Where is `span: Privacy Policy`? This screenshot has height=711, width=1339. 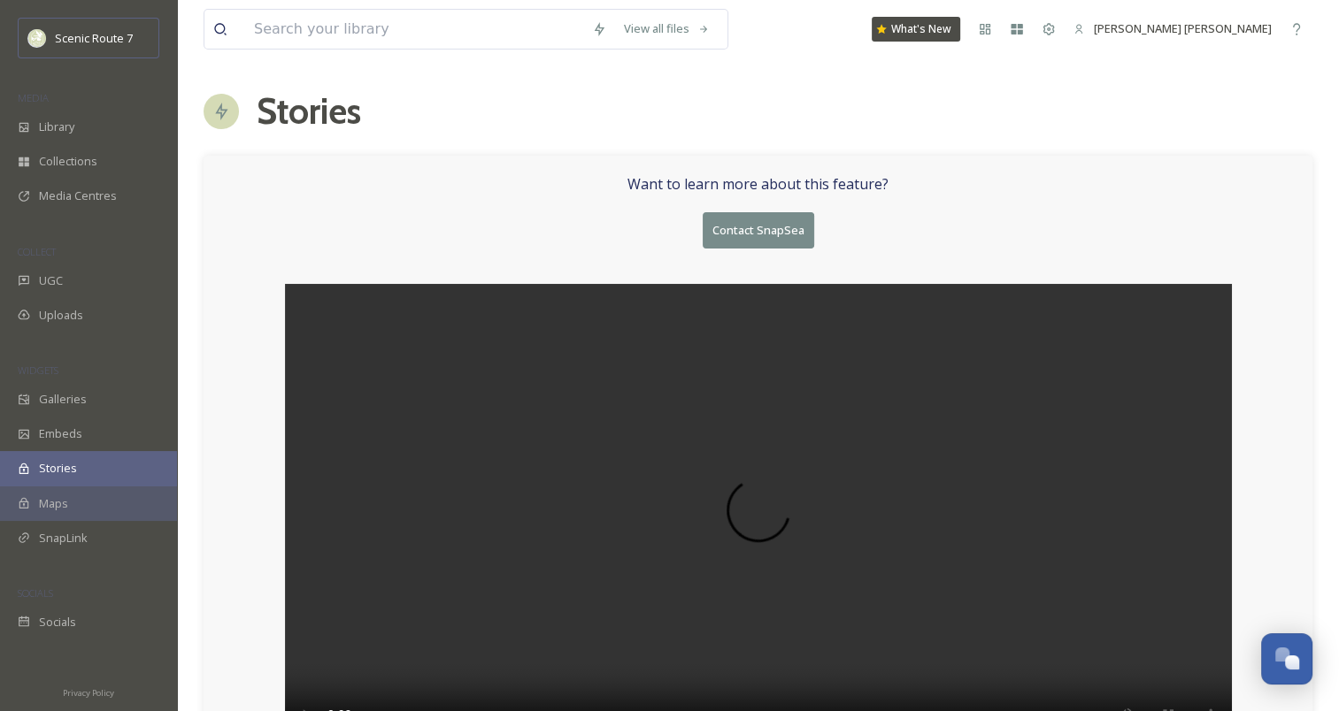 span: Privacy Policy is located at coordinates (88, 693).